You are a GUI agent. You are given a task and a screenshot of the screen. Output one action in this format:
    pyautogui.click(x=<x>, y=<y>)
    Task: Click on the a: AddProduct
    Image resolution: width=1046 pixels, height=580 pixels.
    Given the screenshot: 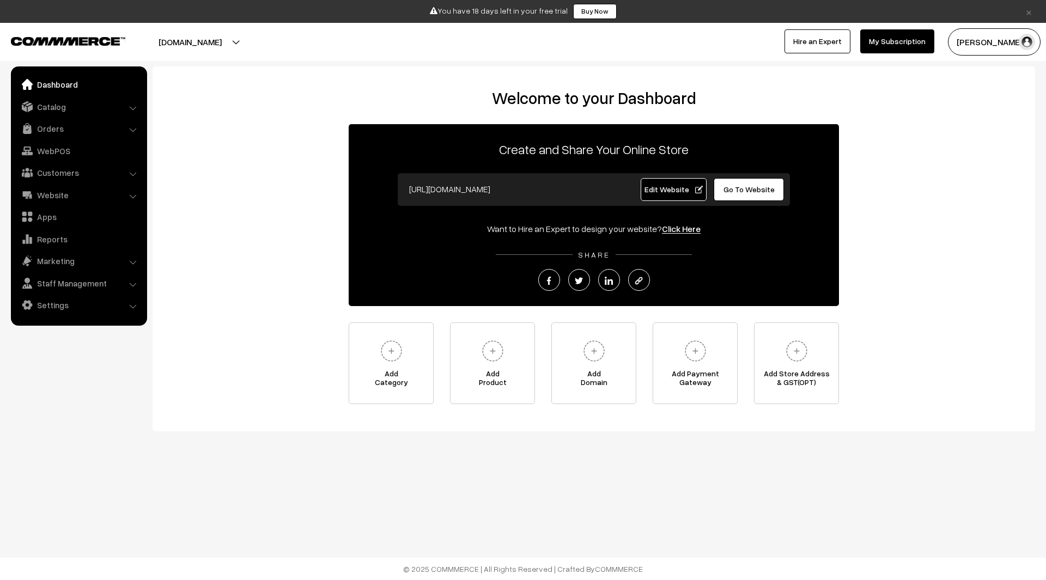 What is the action you would take?
    pyautogui.click(x=492, y=363)
    